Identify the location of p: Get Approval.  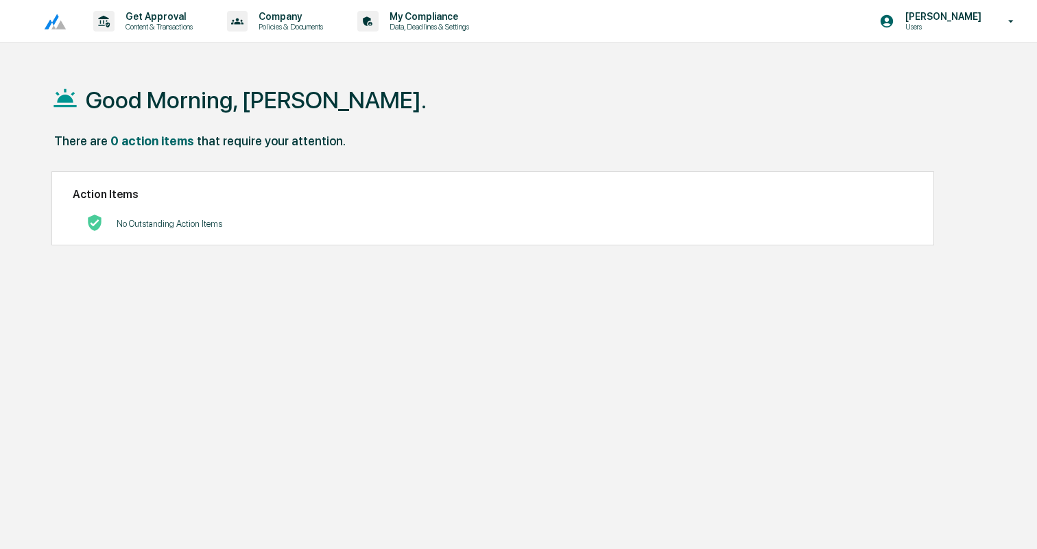
(157, 16).